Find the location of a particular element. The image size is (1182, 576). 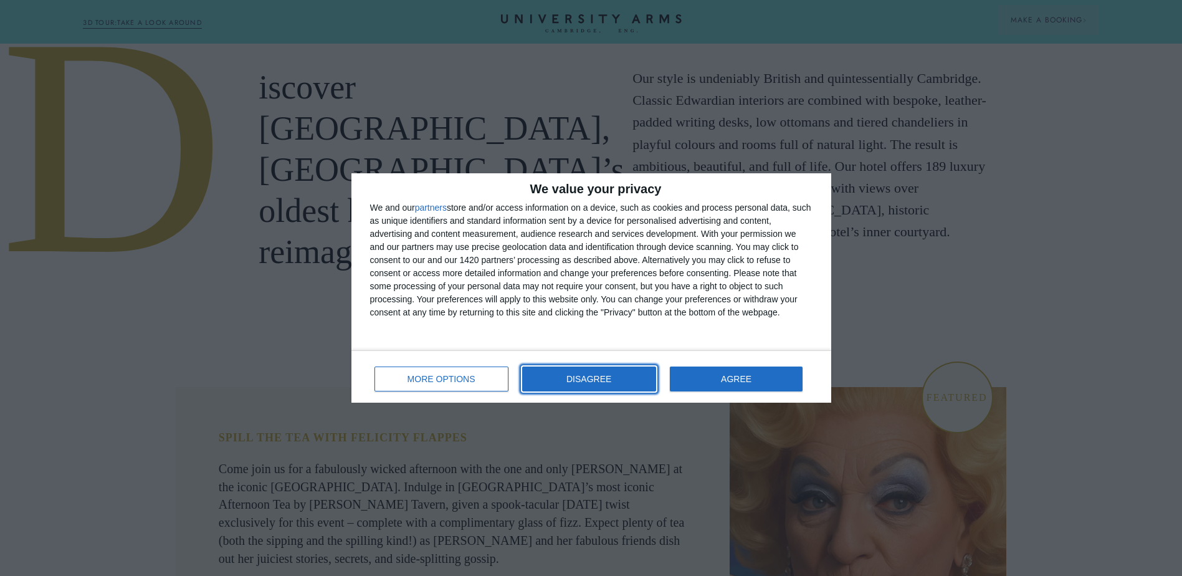

button: partners is located at coordinates (431, 207).